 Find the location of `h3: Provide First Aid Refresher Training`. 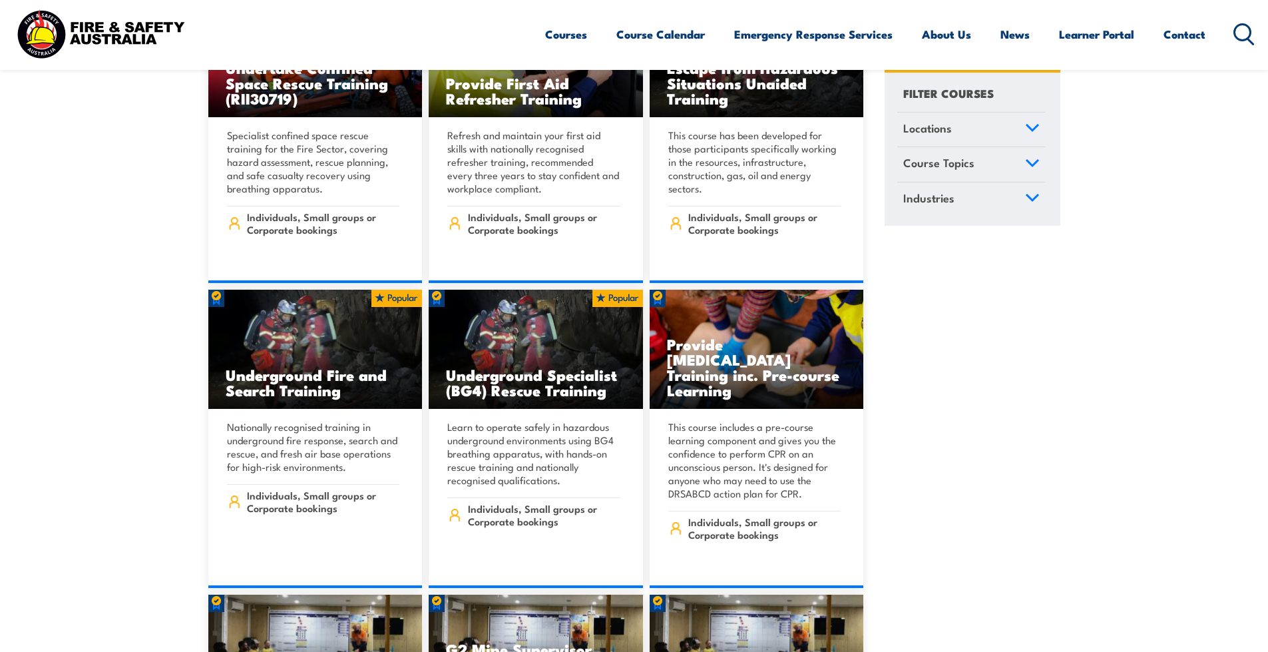

h3: Provide First Aid Refresher Training is located at coordinates (536, 91).